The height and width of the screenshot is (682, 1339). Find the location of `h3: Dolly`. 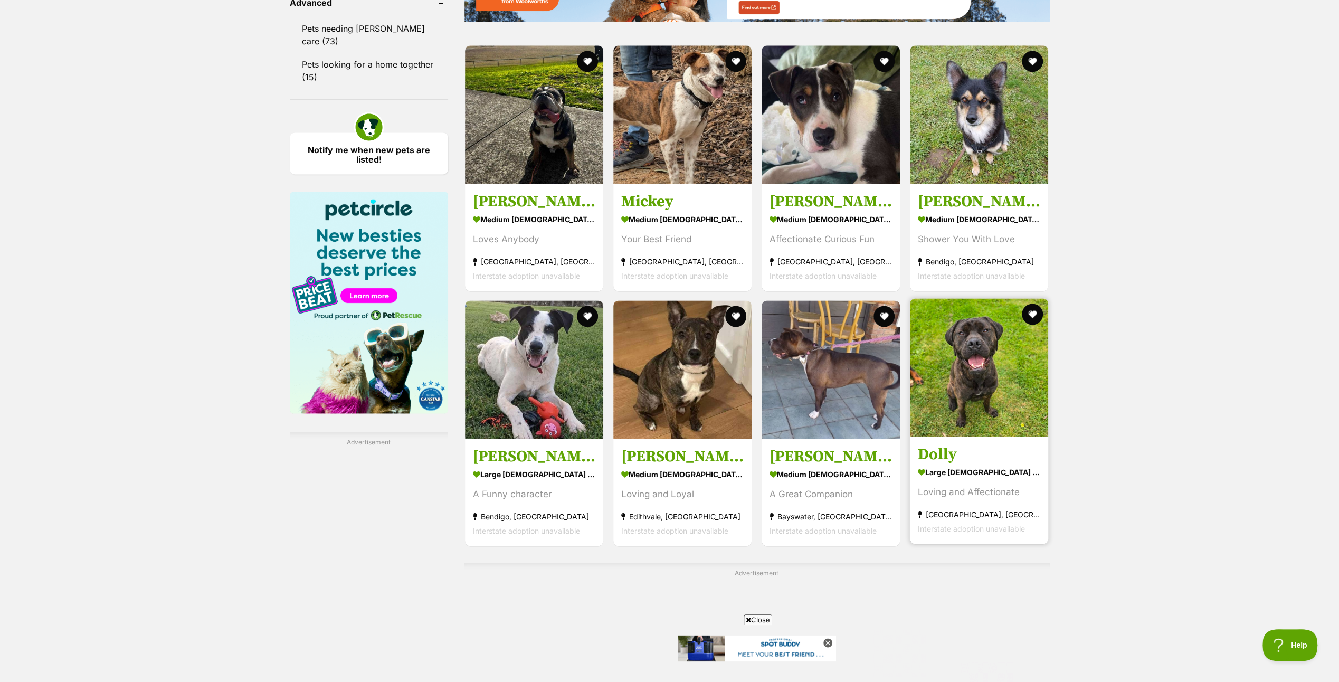

h3: Dolly is located at coordinates (979, 454).